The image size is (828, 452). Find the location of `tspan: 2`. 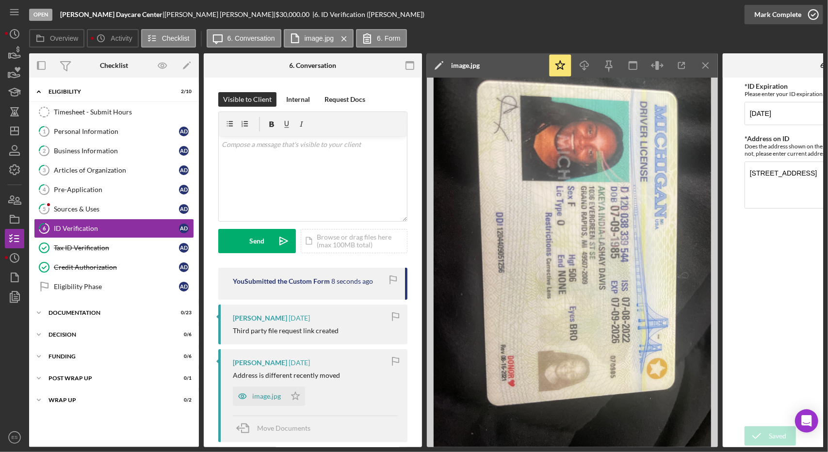

tspan: 2 is located at coordinates (44, 150).